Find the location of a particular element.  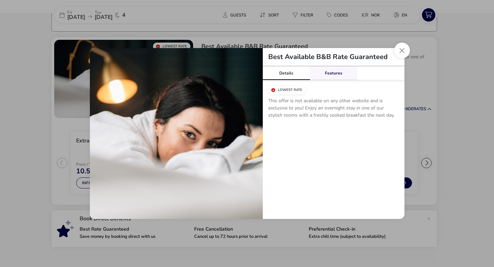

button: Close modal is located at coordinates (402, 50).